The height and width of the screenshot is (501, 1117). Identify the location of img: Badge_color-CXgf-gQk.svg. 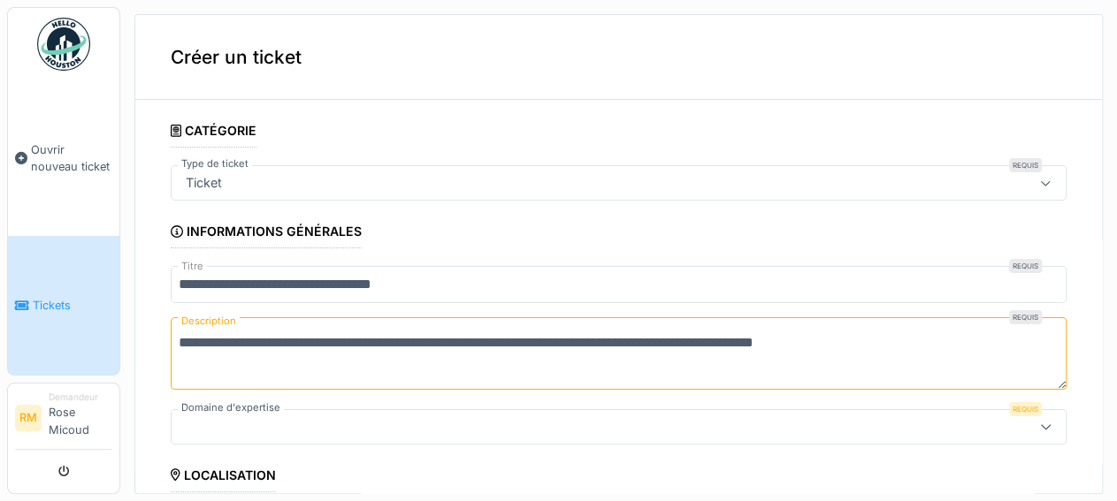
(64, 44).